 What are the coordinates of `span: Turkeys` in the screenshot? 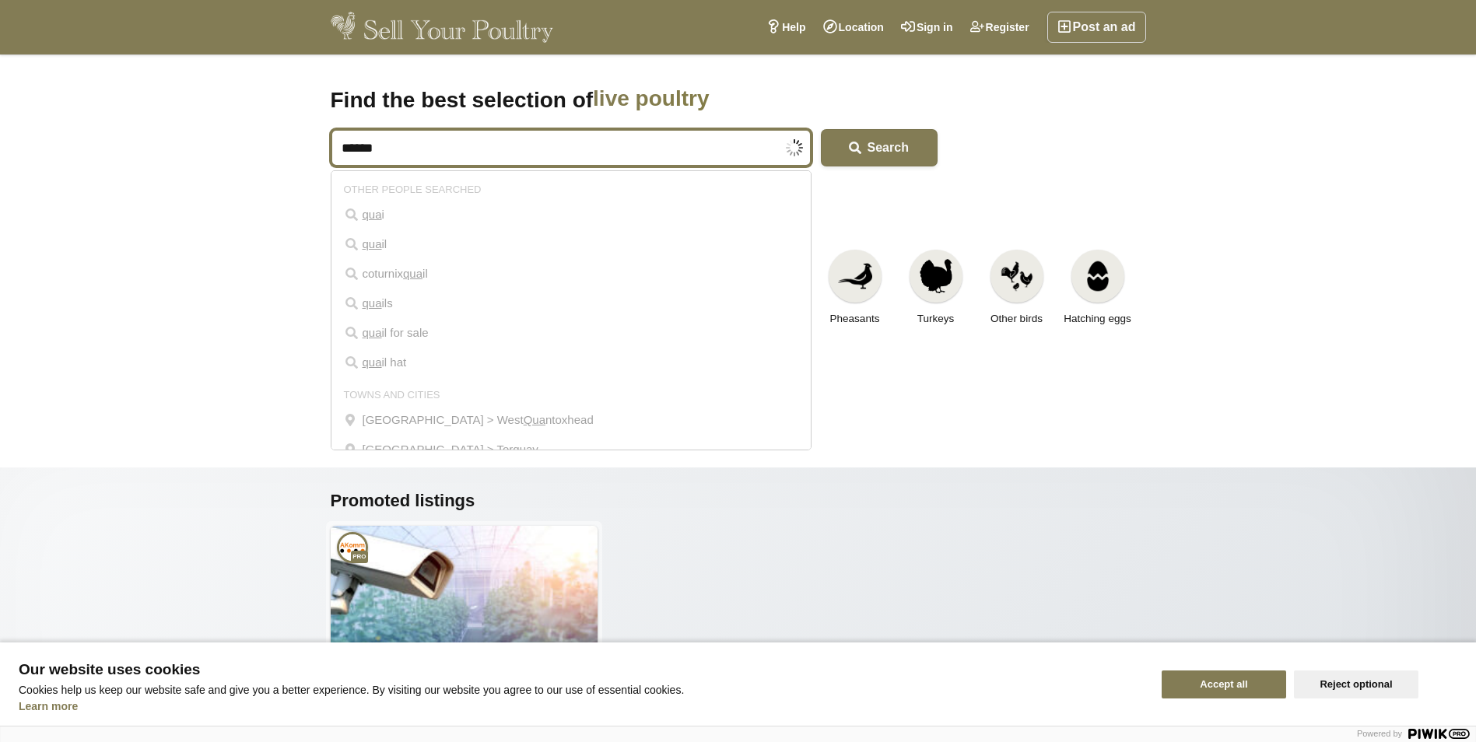 It's located at (936, 318).